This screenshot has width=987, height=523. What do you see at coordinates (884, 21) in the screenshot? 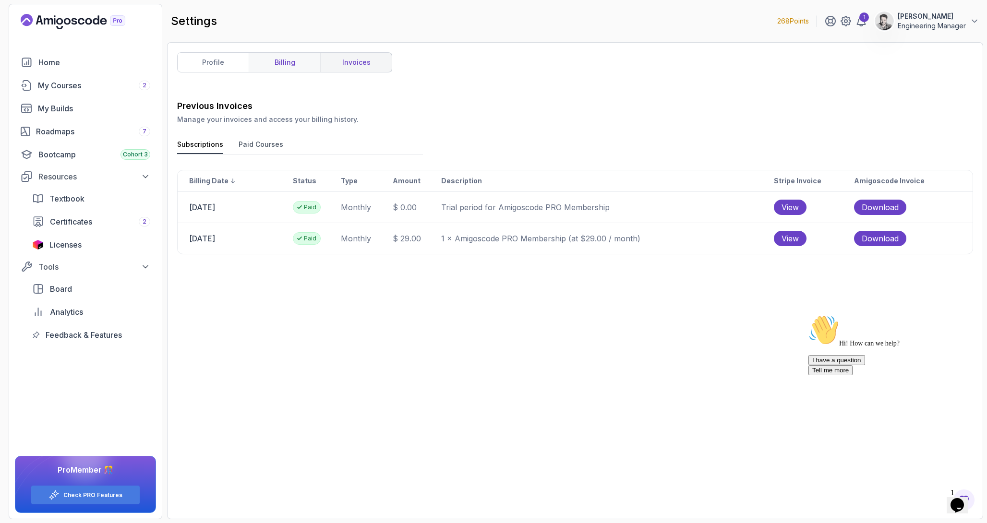
I see `img: user profile image` at bounding box center [884, 21].